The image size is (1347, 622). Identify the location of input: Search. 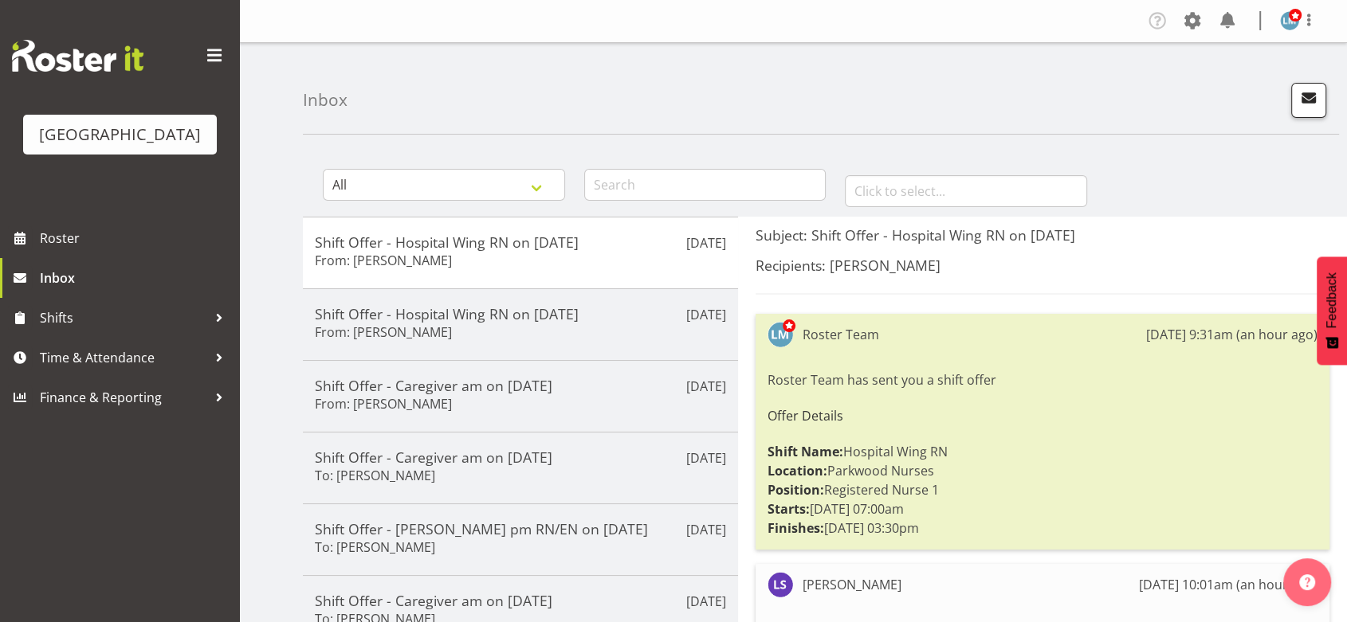
(705, 185).